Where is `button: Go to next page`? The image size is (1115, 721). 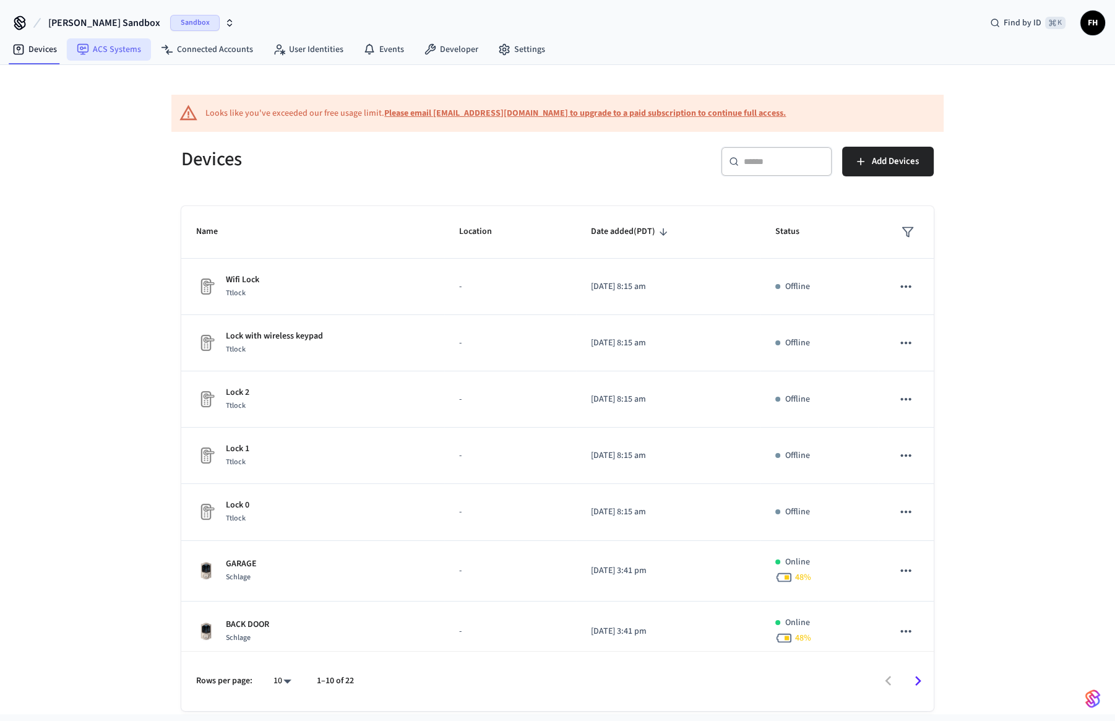
button: Go to next page is located at coordinates (917, 681).